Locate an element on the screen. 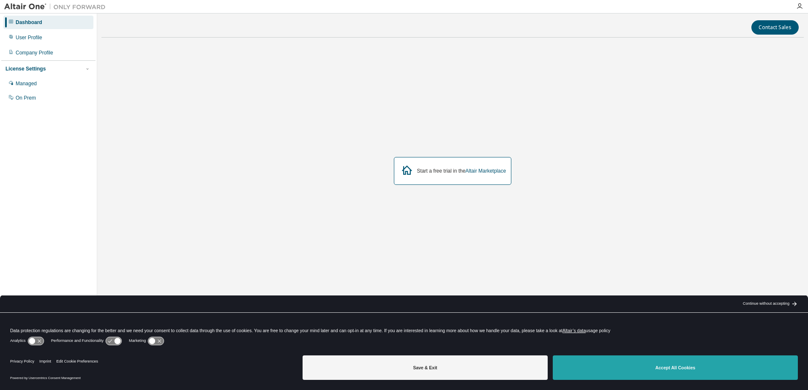 This screenshot has height=390, width=808. a: Altair Marketplace is located at coordinates (486, 171).